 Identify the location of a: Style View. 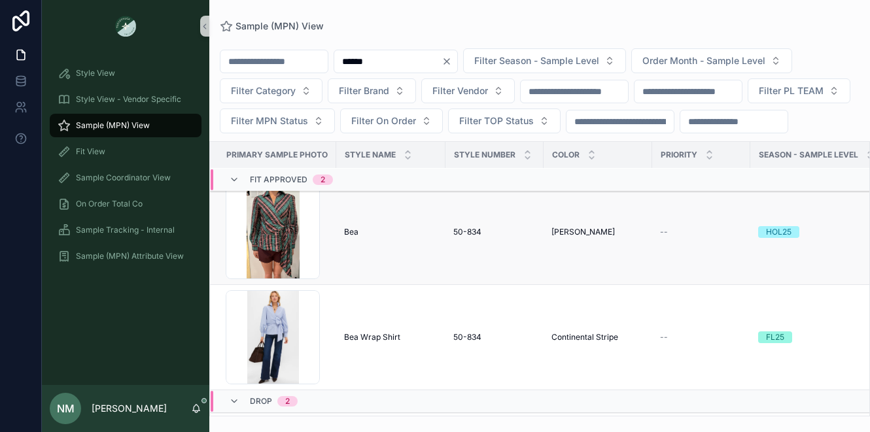
(126, 73).